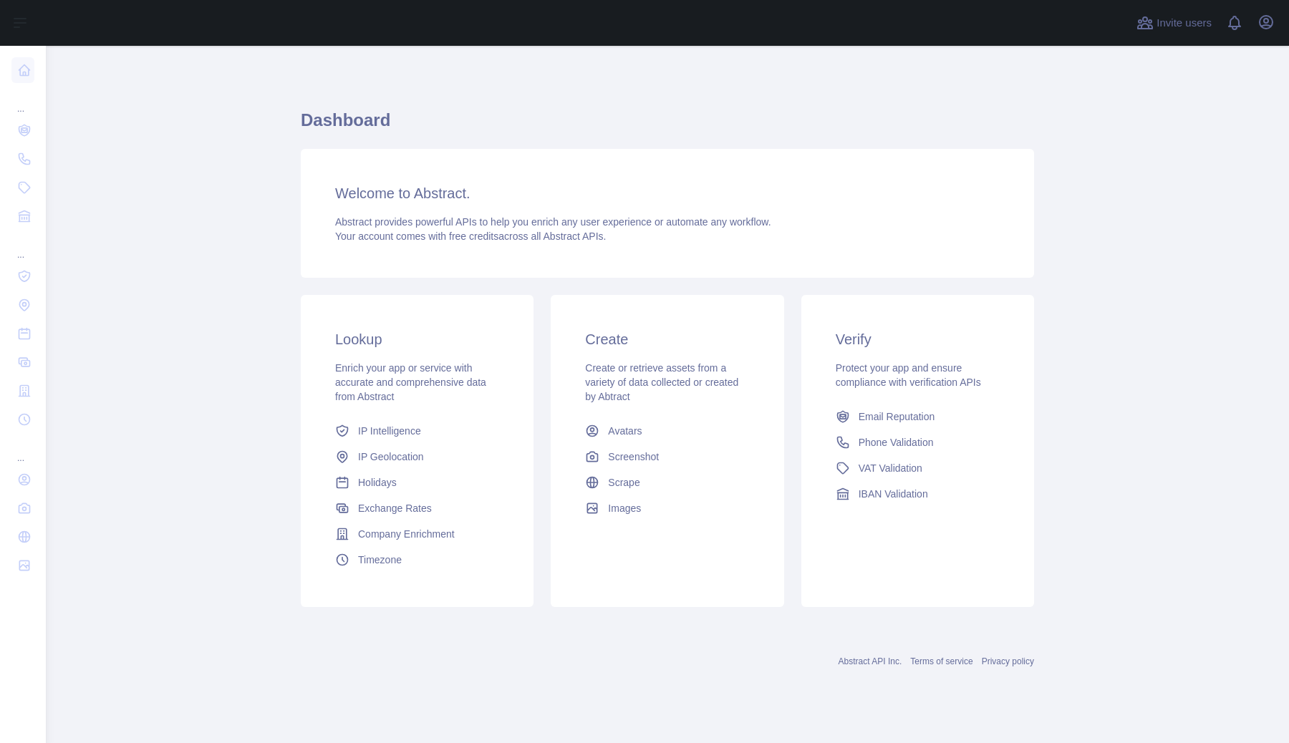 Image resolution: width=1289 pixels, height=743 pixels. I want to click on button: Invite users, so click(1174, 23).